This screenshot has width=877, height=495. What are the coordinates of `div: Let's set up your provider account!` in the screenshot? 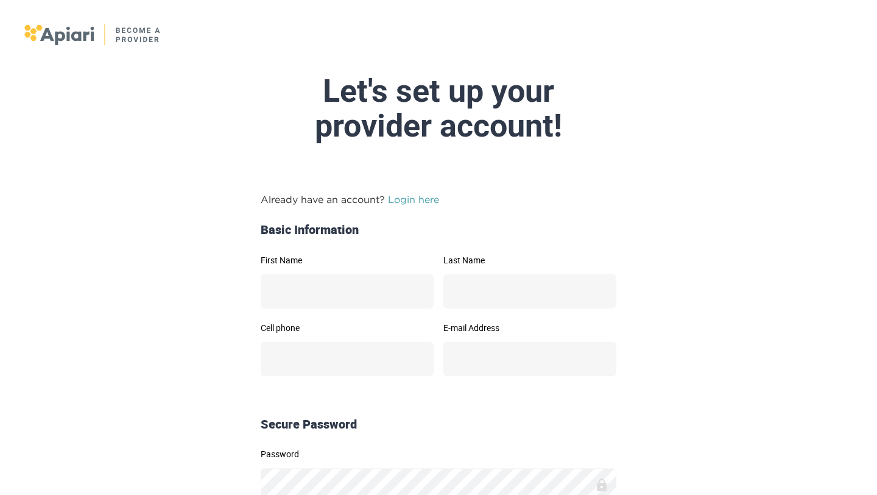 It's located at (439, 108).